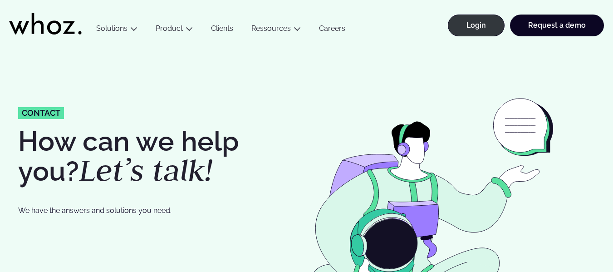 The width and height of the screenshot is (613, 272). What do you see at coordinates (271, 28) in the screenshot?
I see `a: Ressources` at bounding box center [271, 28].